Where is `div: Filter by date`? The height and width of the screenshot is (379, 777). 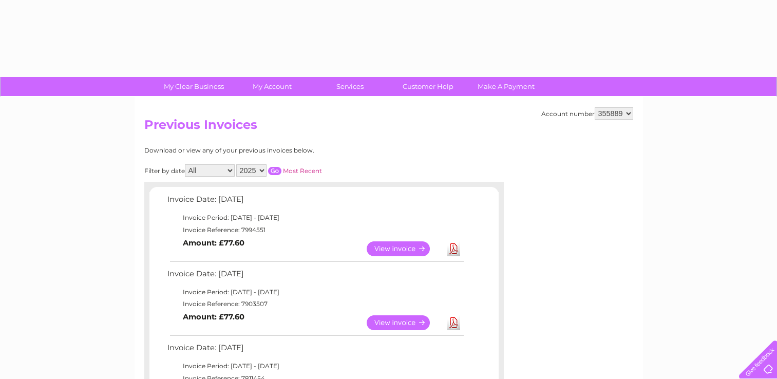 div: Filter by date is located at coordinates (279, 171).